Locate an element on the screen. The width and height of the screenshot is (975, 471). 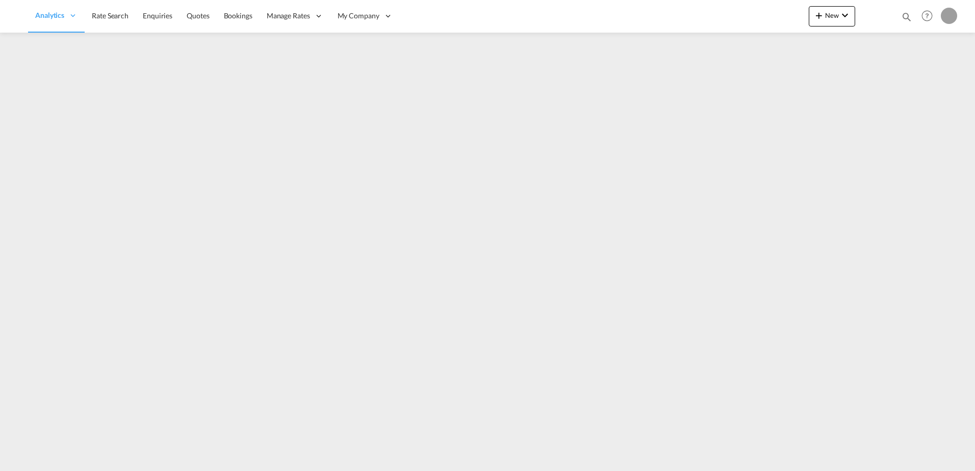
span: Manage Rates is located at coordinates (288, 16).